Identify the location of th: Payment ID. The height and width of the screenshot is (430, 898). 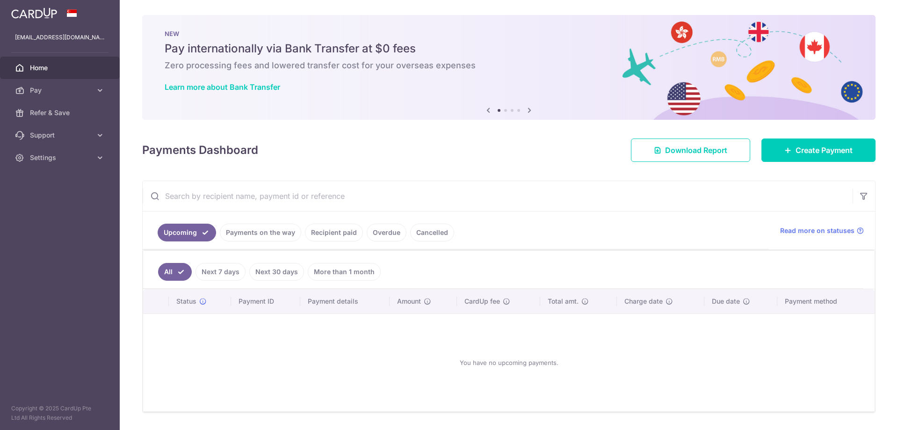
(266, 301).